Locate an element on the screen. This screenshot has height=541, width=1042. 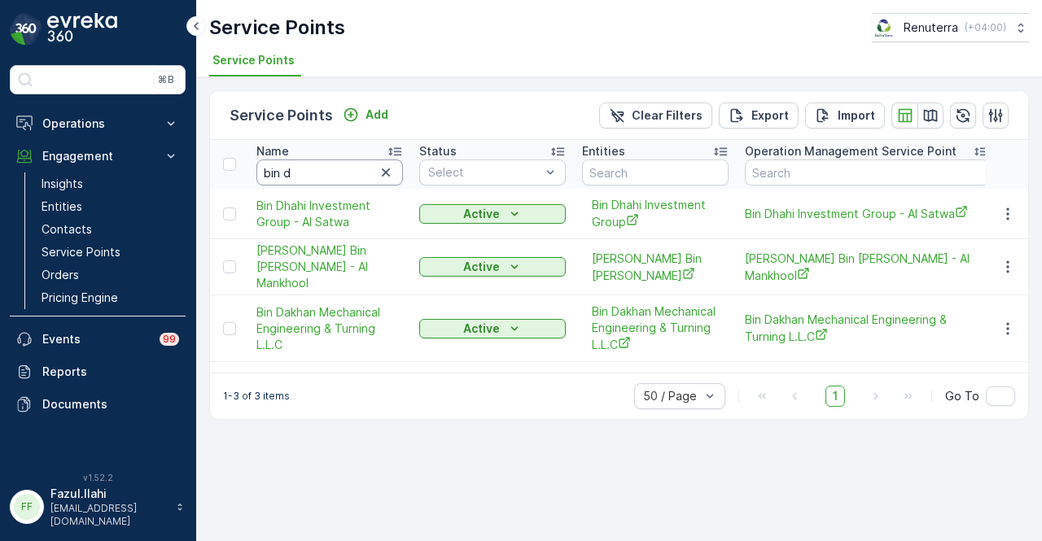
a: Documents is located at coordinates (98, 404).